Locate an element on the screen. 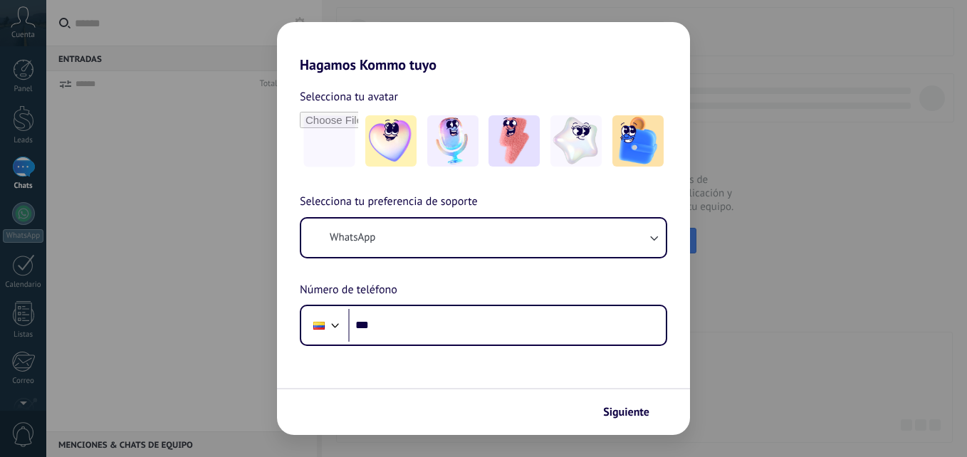  span: Selecciona tu preferencia de soporte is located at coordinates (389, 202).